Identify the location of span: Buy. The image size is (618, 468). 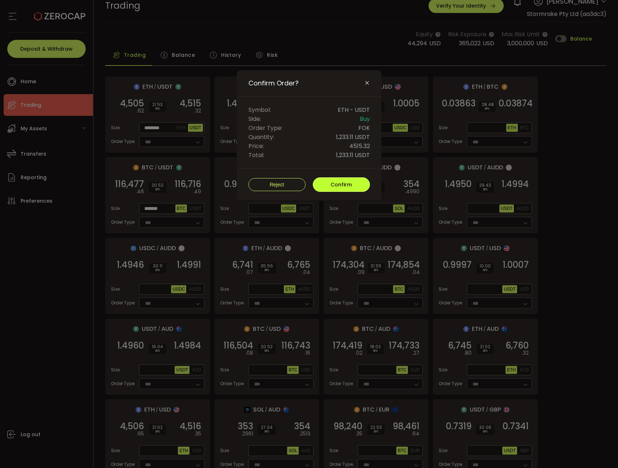
(365, 119).